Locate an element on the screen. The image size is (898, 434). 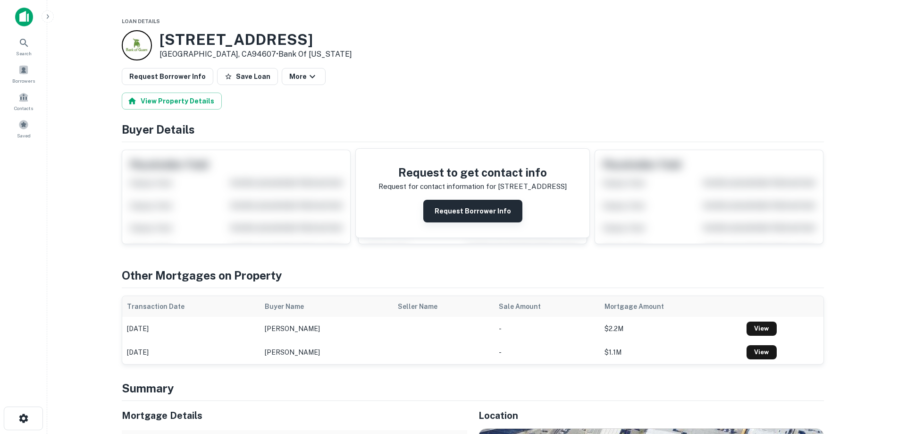
button: Save Loan is located at coordinates (247, 76).